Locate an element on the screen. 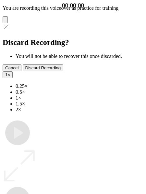 The image size is (146, 194). h2: Discard Recording? is located at coordinates (73, 42).